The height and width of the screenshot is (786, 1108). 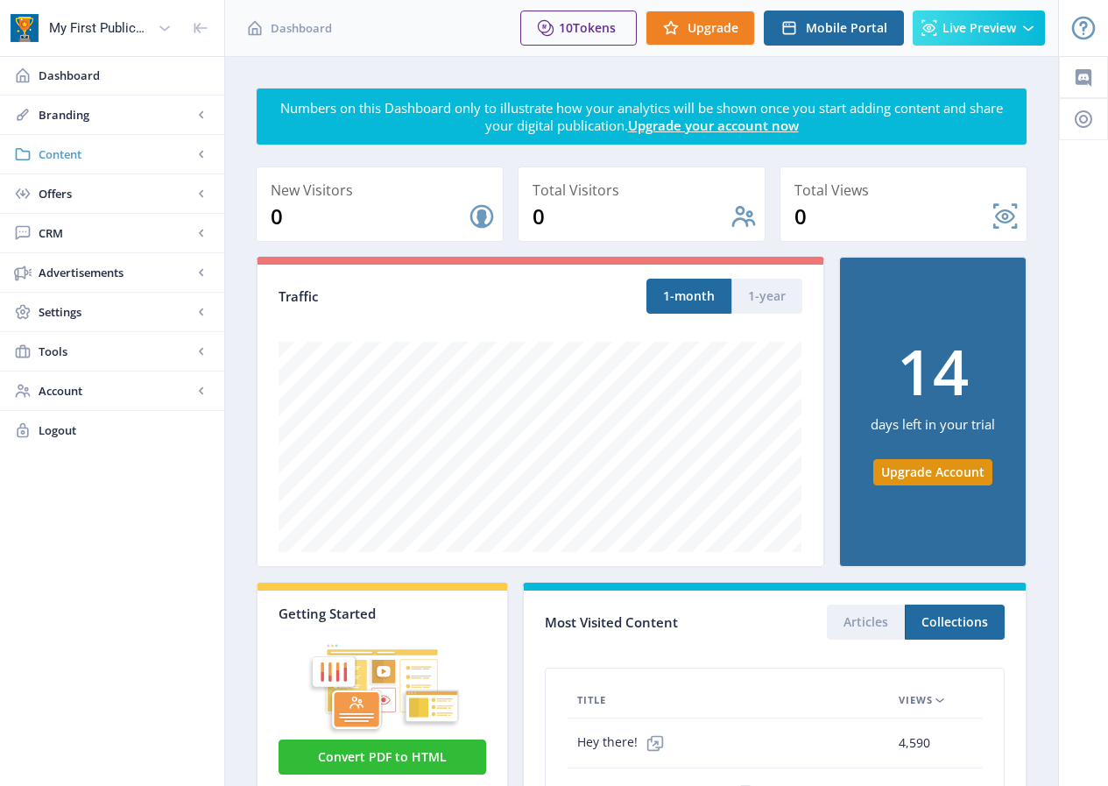 What do you see at coordinates (933, 430) in the screenshot?
I see `div: days left in your trial` at bounding box center [933, 430].